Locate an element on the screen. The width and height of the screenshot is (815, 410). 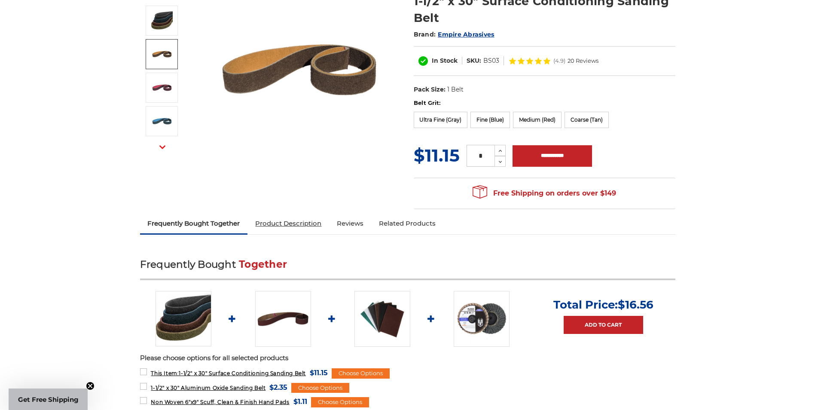
p: Please choose options for all selected products is located at coordinates (408, 358).